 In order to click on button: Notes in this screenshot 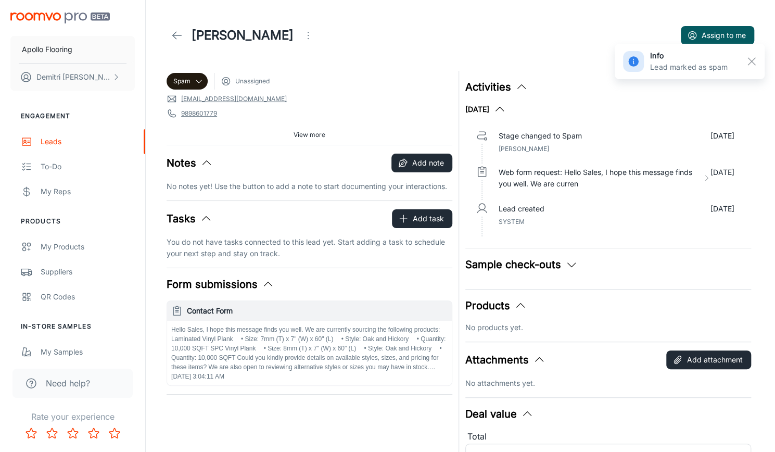, I will do `click(189, 163)`.